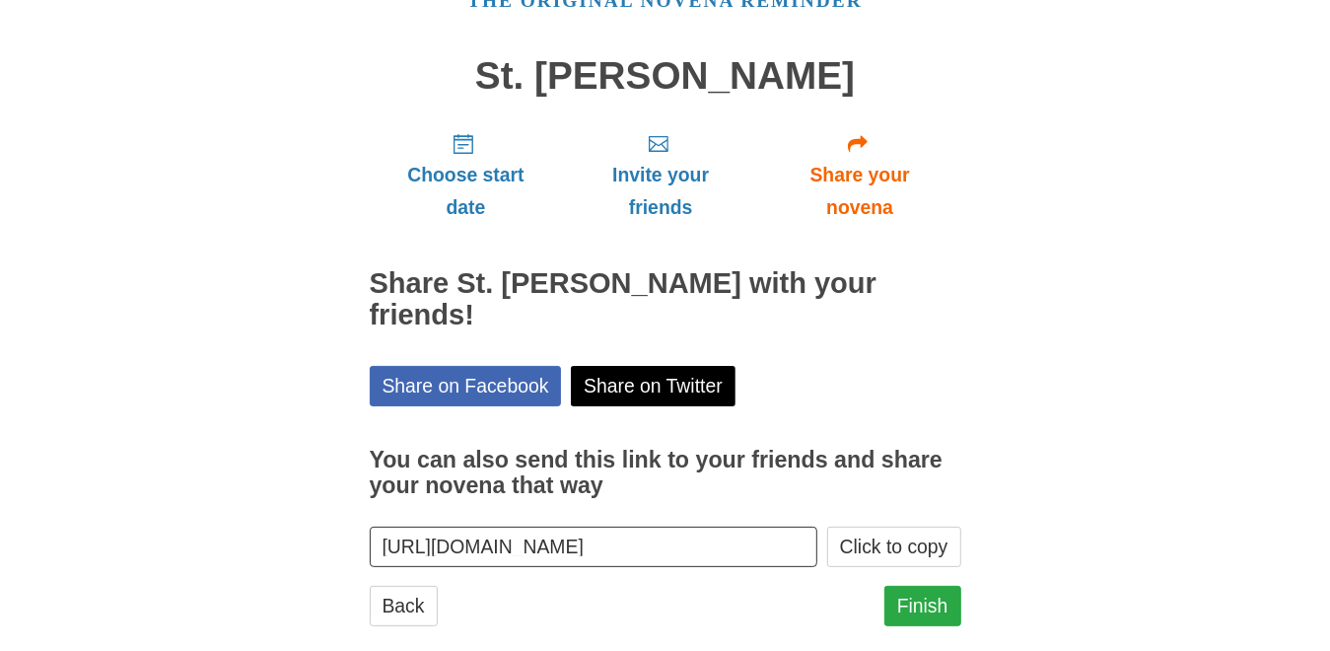  Describe the element at coordinates (860, 191) in the screenshot. I see `span: Share your novena` at that location.